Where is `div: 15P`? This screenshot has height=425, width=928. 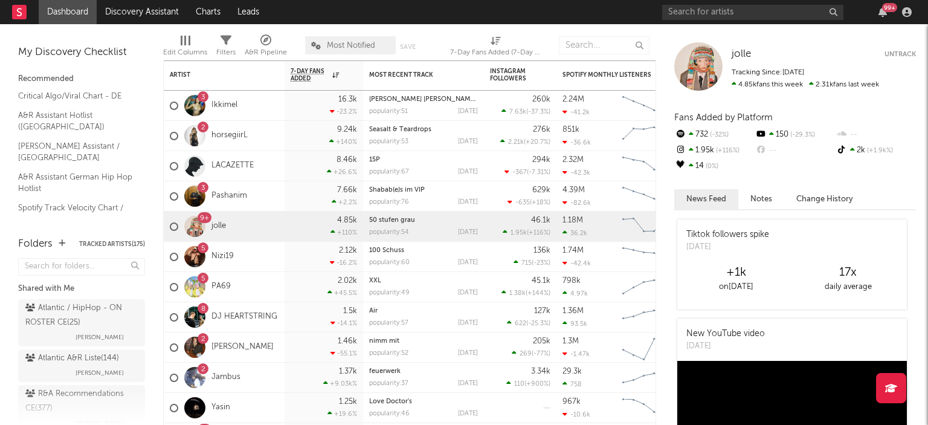 div: 15P is located at coordinates (424, 159).